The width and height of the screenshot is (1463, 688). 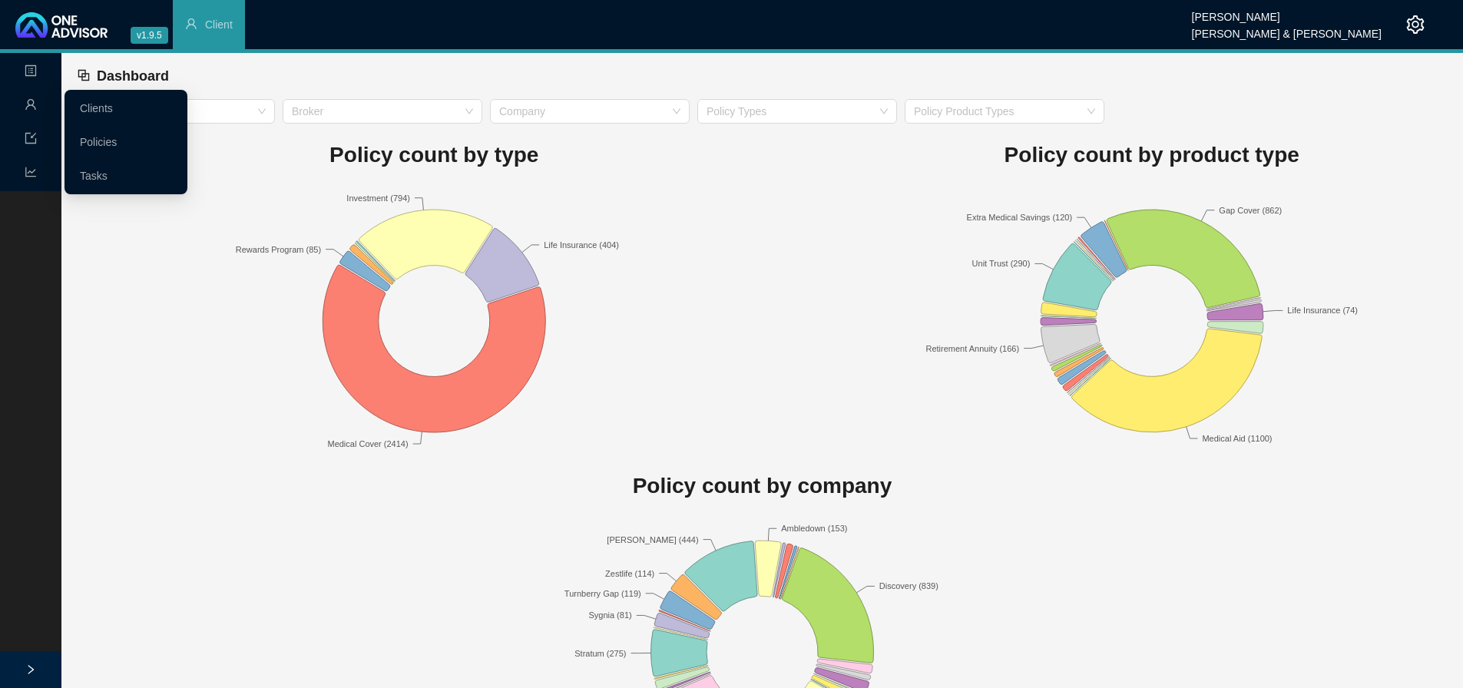 What do you see at coordinates (96, 108) in the screenshot?
I see `a: Clients` at bounding box center [96, 108].